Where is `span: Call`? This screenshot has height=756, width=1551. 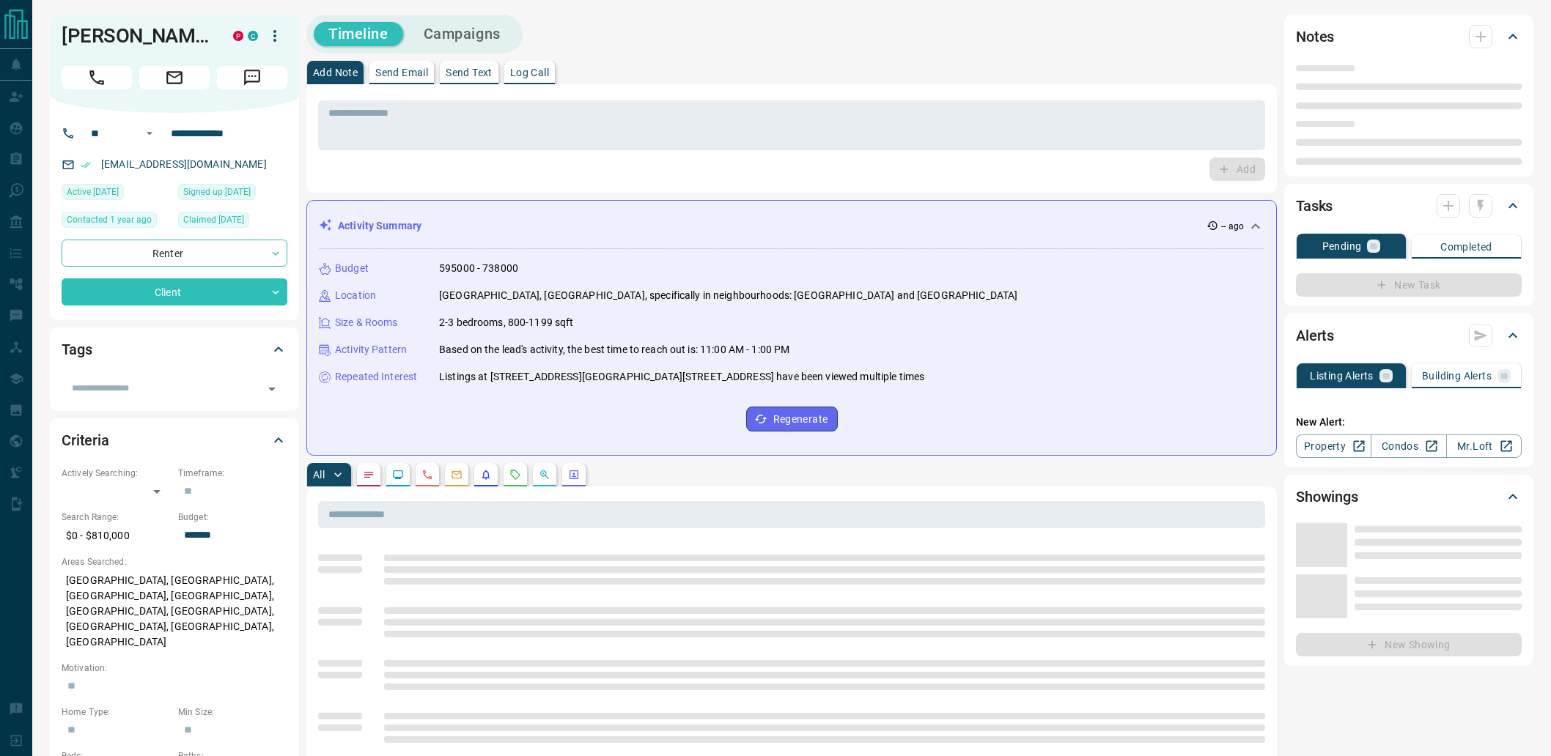 span: Call is located at coordinates (97, 78).